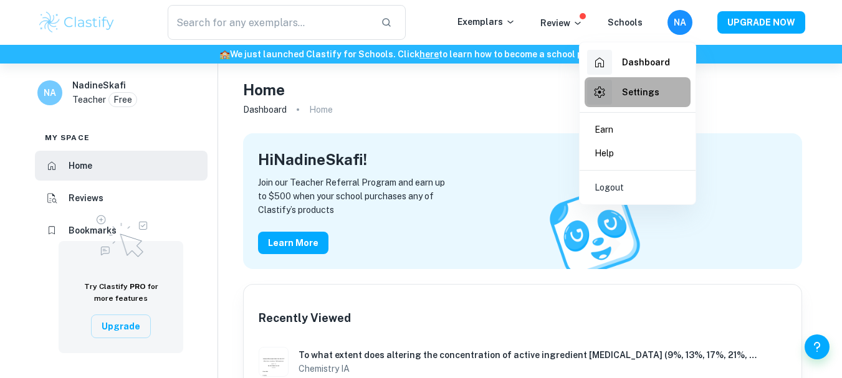 The image size is (842, 378). Describe the element at coordinates (638, 130) in the screenshot. I see `a: Earn` at that location.